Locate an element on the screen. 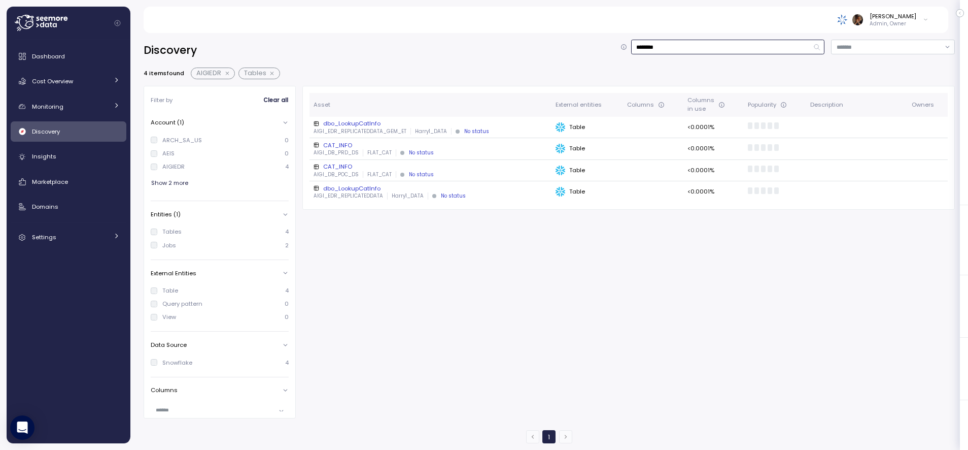  h2: Discovery is located at coordinates (170, 50).